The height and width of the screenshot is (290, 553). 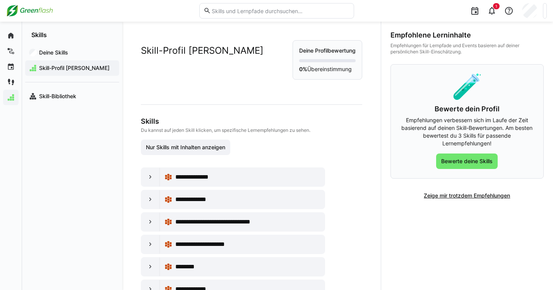 What do you see at coordinates (467, 49) in the screenshot?
I see `div: Empfehlungen für Lernpfade und Events basieren auf deiner persönlichen Skill-Einschätzung.` at bounding box center [467, 49].